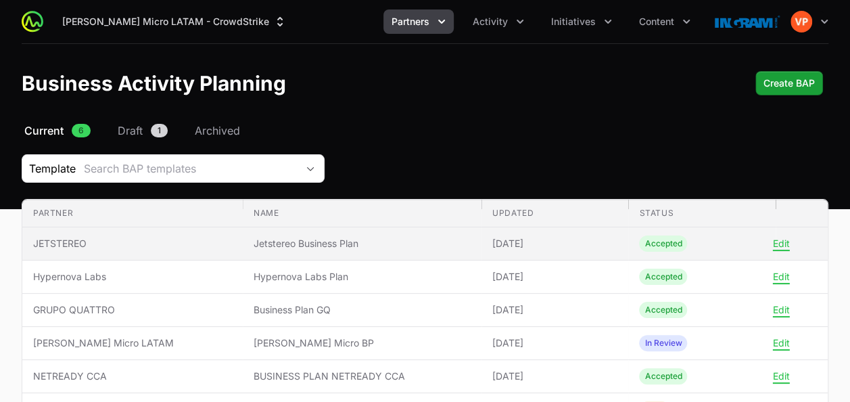 The width and height of the screenshot is (850, 402). I want to click on span: Partners, so click(410, 22).